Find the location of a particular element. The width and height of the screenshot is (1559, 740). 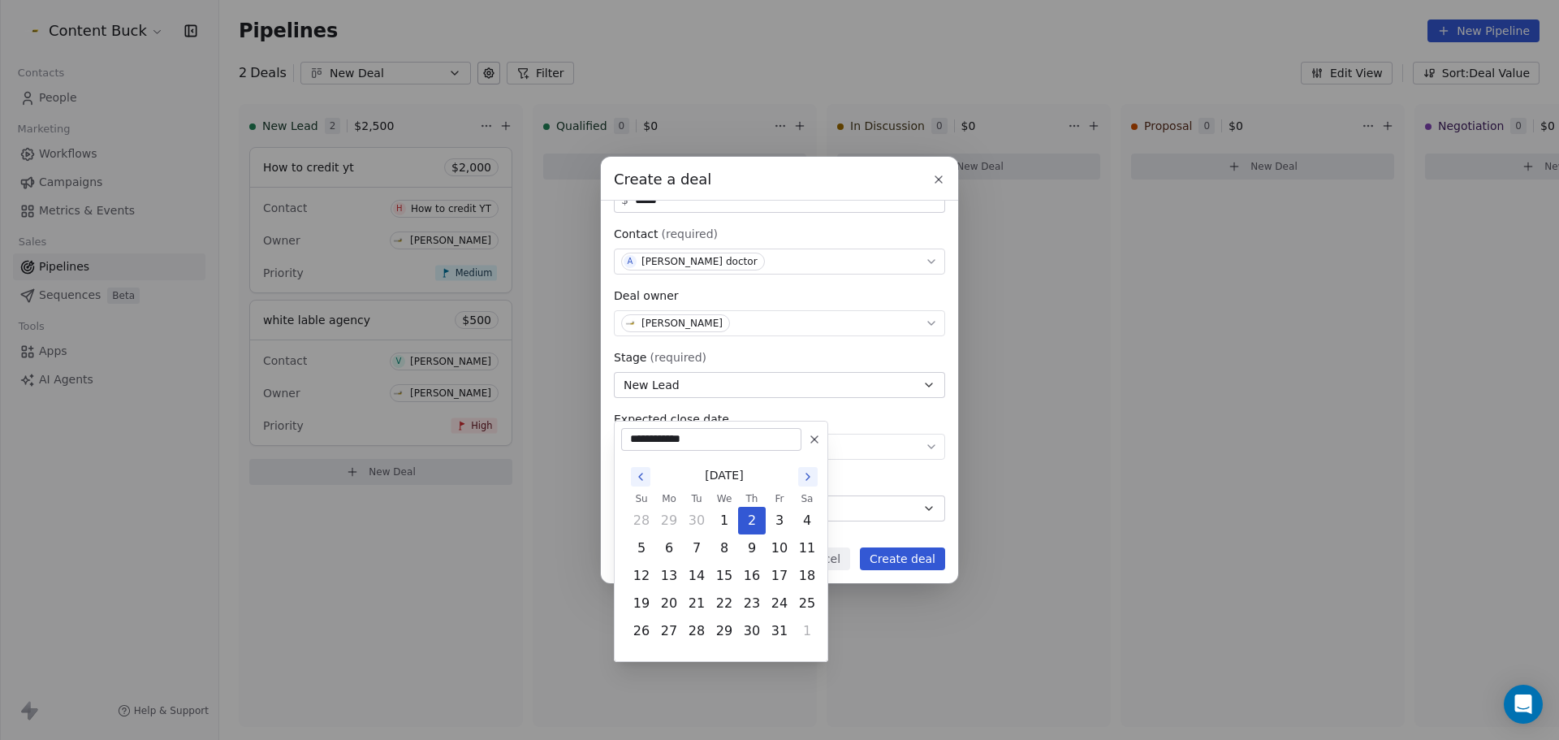

button: Tuesday, October 7th, 2025 is located at coordinates (697, 548).